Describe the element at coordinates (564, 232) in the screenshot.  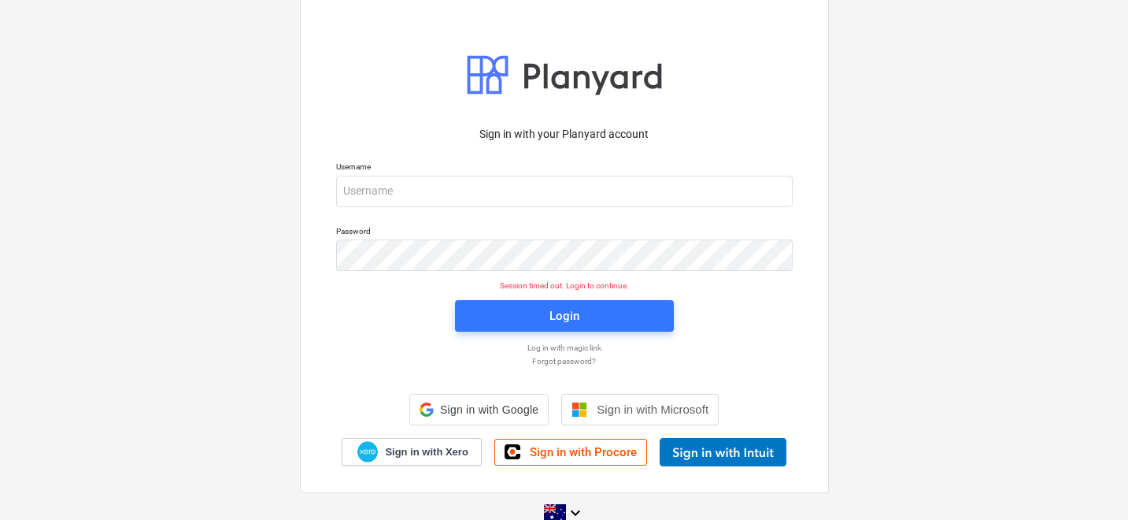
I see `p: Password` at that location.